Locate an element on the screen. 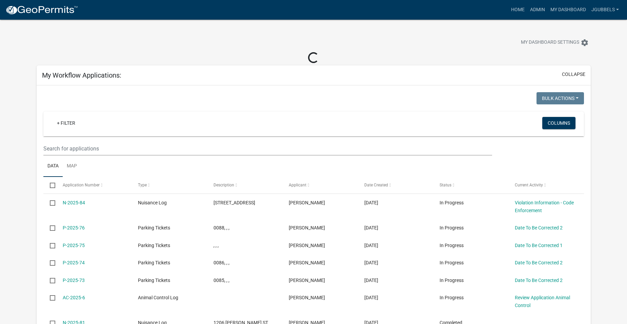 Image resolution: width=627 pixels, height=324 pixels. input: Search for applications is located at coordinates (268, 148).